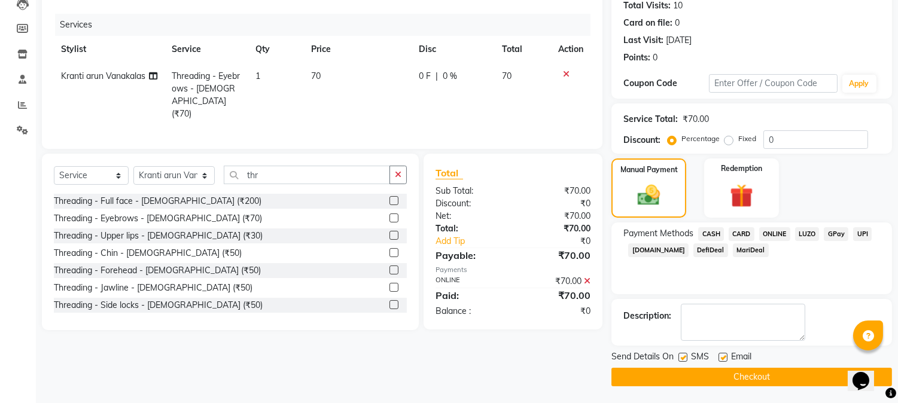 The height and width of the screenshot is (403, 898). Describe the element at coordinates (648, 23) in the screenshot. I see `div: Card on file:` at that location.